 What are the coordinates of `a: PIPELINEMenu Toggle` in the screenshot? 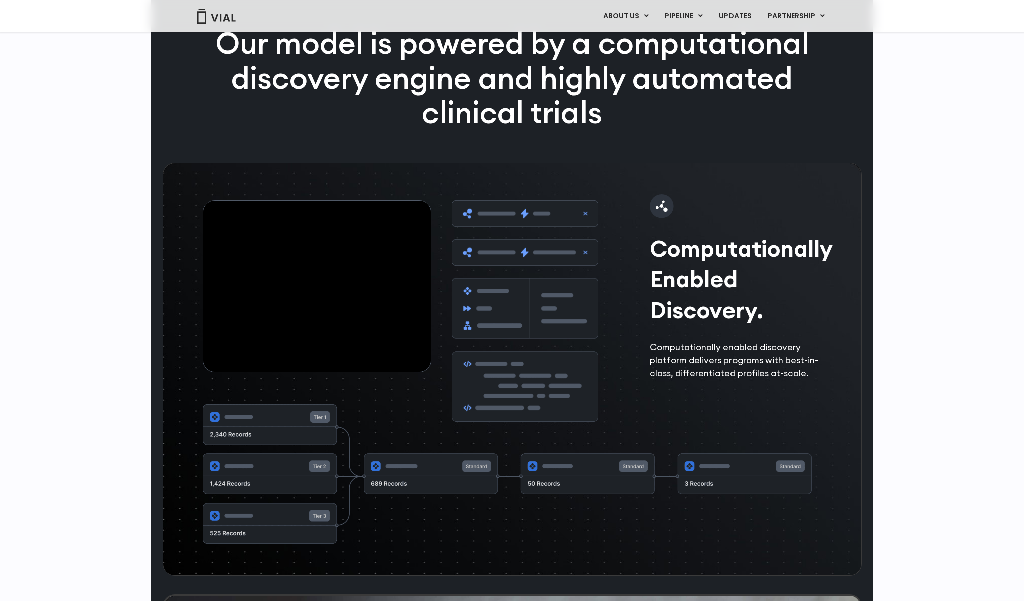 It's located at (683, 16).